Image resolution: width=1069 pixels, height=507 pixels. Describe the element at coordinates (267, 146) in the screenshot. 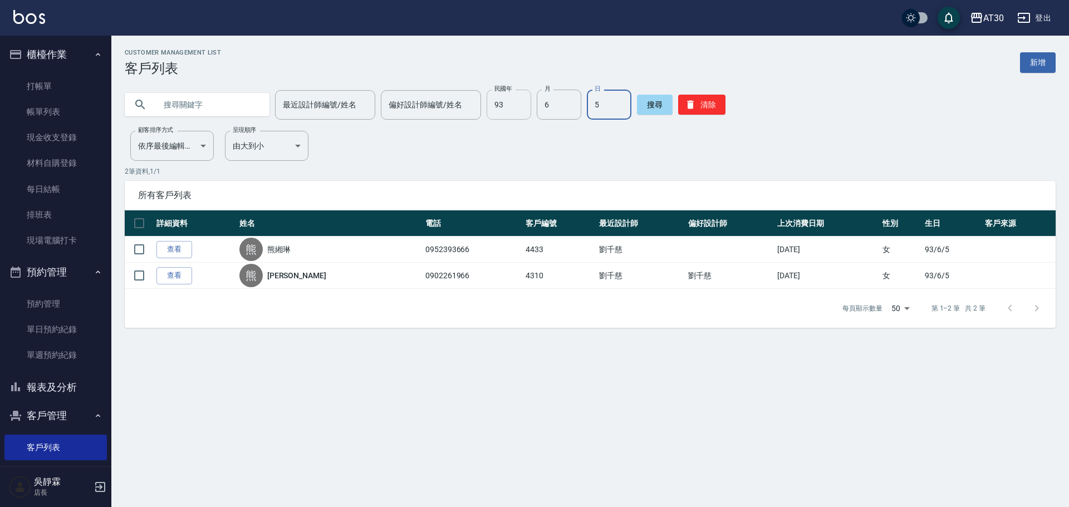

I see `div: 由大到小` at that location.